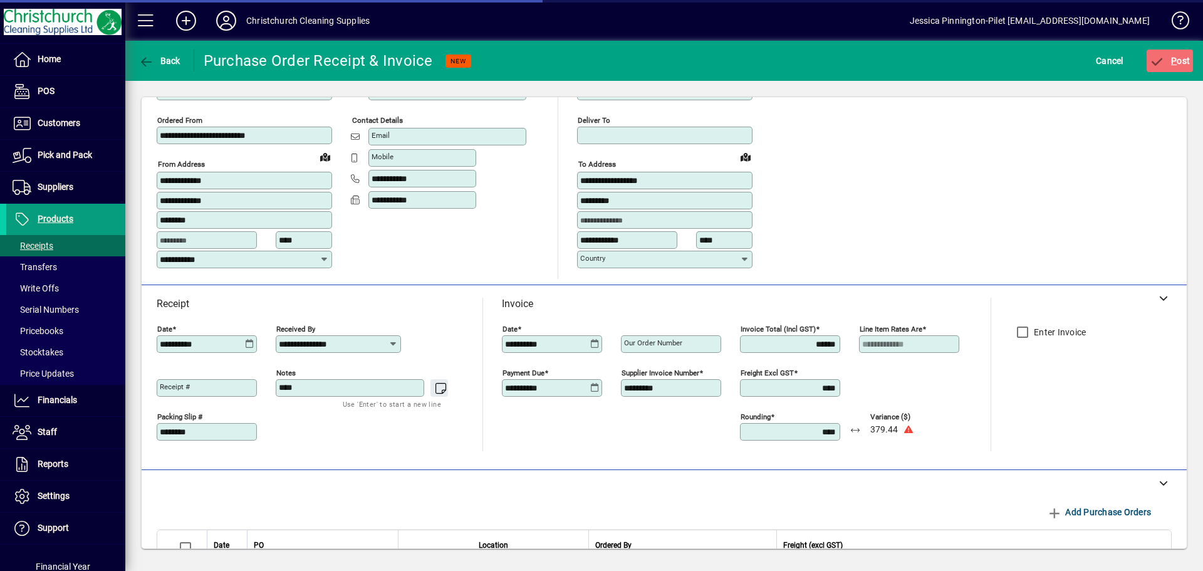 This screenshot has width=1203, height=571. I want to click on mat-label: Mobile, so click(382, 157).